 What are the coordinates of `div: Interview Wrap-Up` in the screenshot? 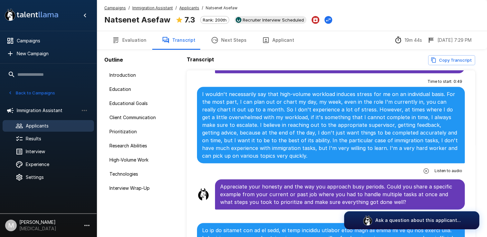 It's located at (142, 189).